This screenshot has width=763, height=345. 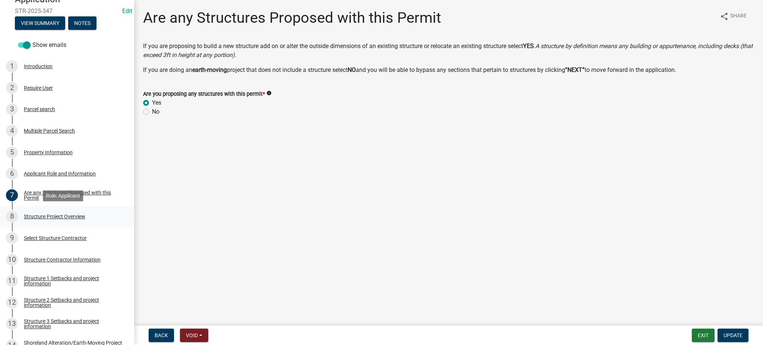 I want to click on div: Structure 2 Setbacks and project information, so click(x=73, y=303).